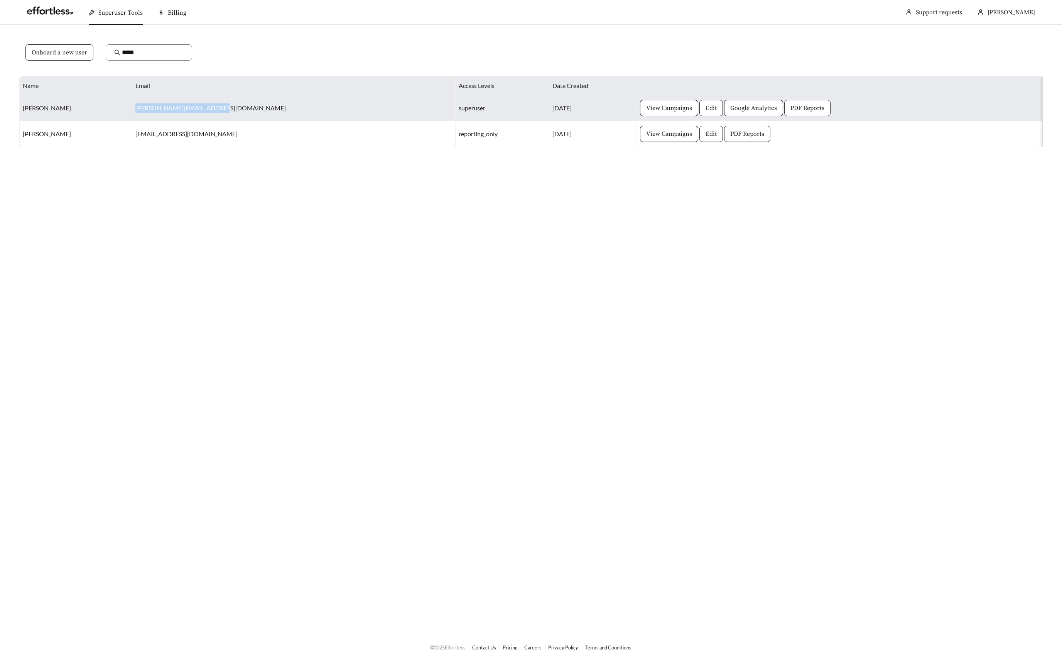 This screenshot has height=661, width=1062. I want to click on span: search, so click(117, 52).